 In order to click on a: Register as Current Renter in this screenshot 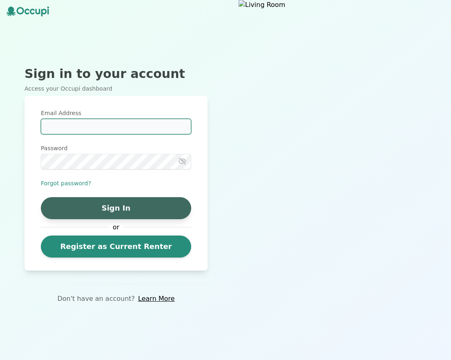, I will do `click(116, 247)`.